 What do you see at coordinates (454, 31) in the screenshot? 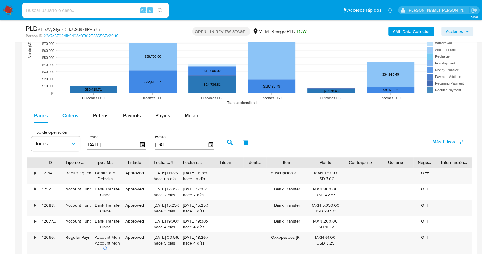
I see `span: Acciones` at bounding box center [454, 31].